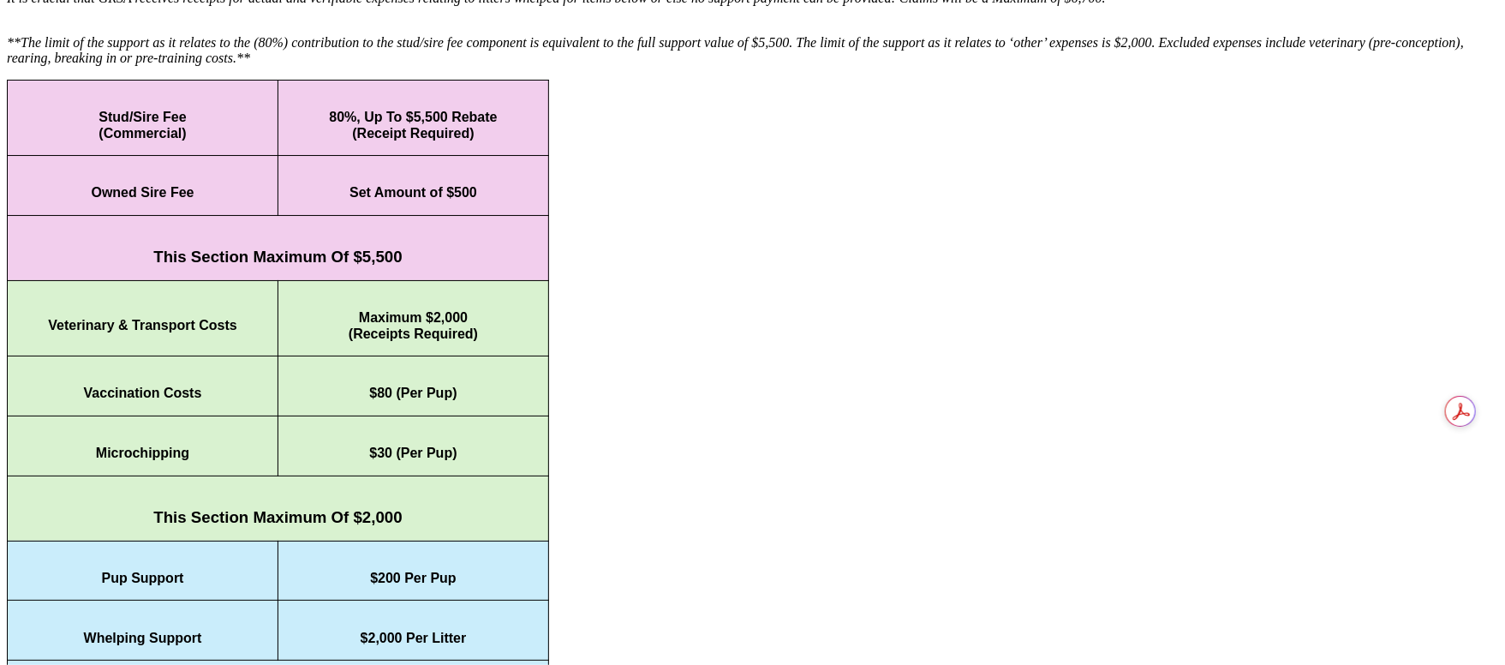 The width and height of the screenshot is (1505, 665). Describe the element at coordinates (413, 392) in the screenshot. I see `span: $80 (Per Pup)` at that location.